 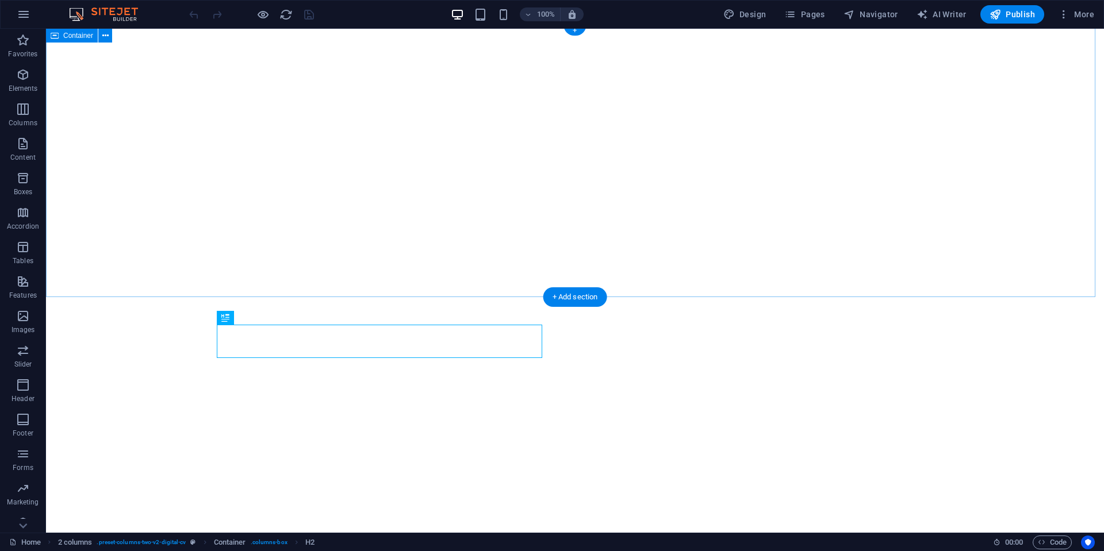 What do you see at coordinates (23, 227) in the screenshot?
I see `p: Accordion` at bounding box center [23, 227].